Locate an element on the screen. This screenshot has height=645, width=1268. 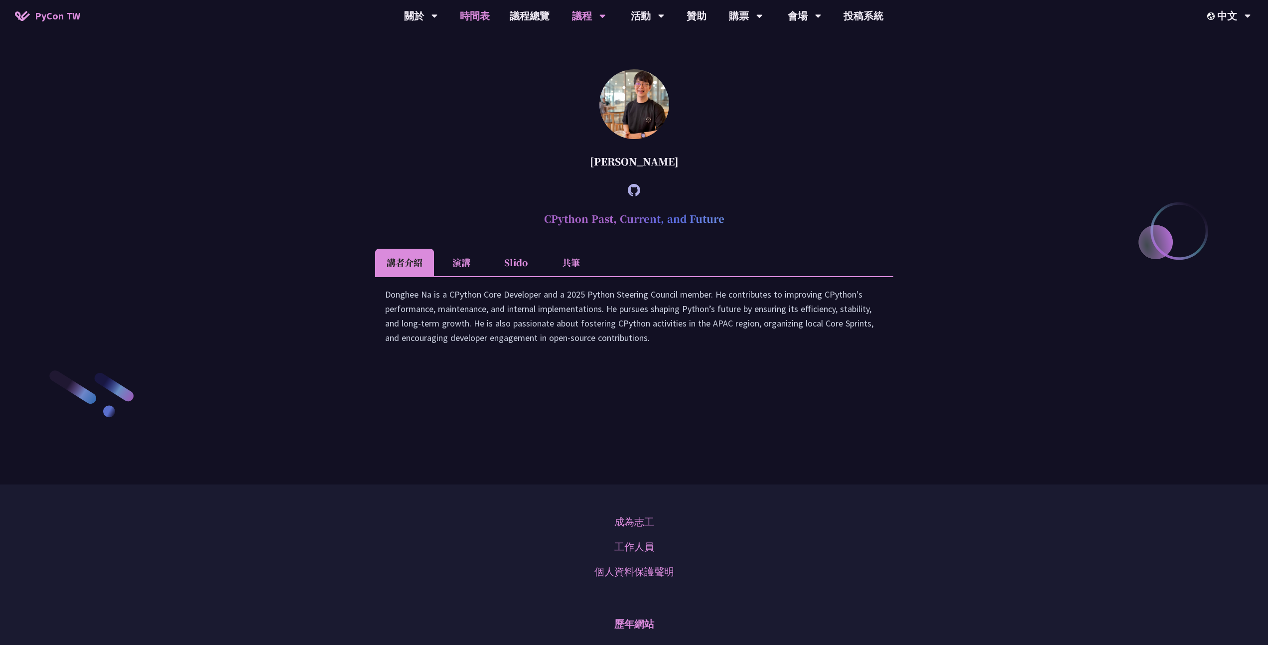
li: 講者介紹 is located at coordinates (404, 262).